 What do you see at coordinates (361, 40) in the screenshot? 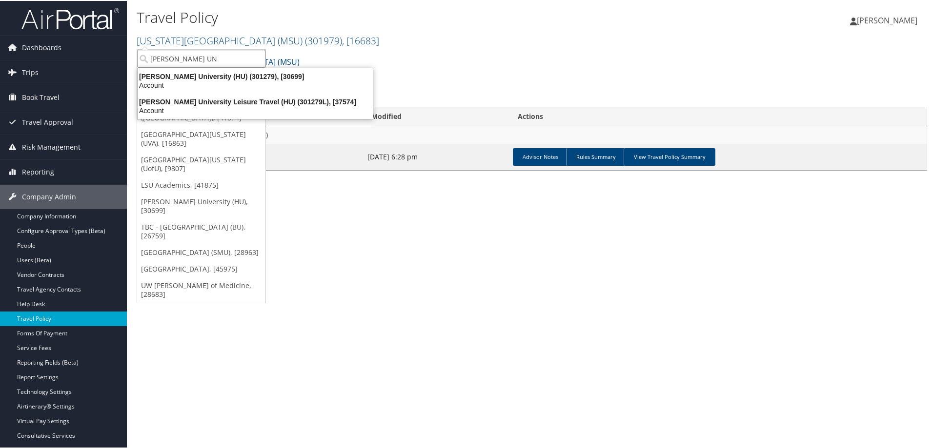
I see `span: , [ 16683 ]` at bounding box center [361, 40].